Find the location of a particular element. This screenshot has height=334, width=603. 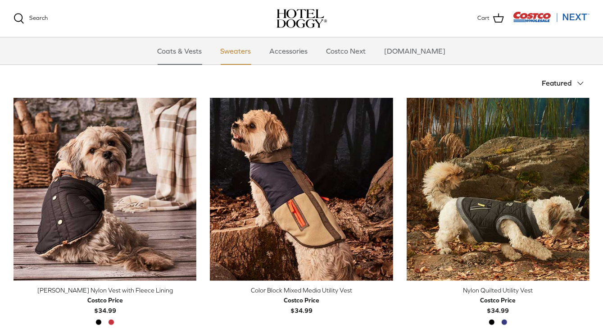

a: Melton Nylon Vest with Fleece Lining is located at coordinates (105, 189).